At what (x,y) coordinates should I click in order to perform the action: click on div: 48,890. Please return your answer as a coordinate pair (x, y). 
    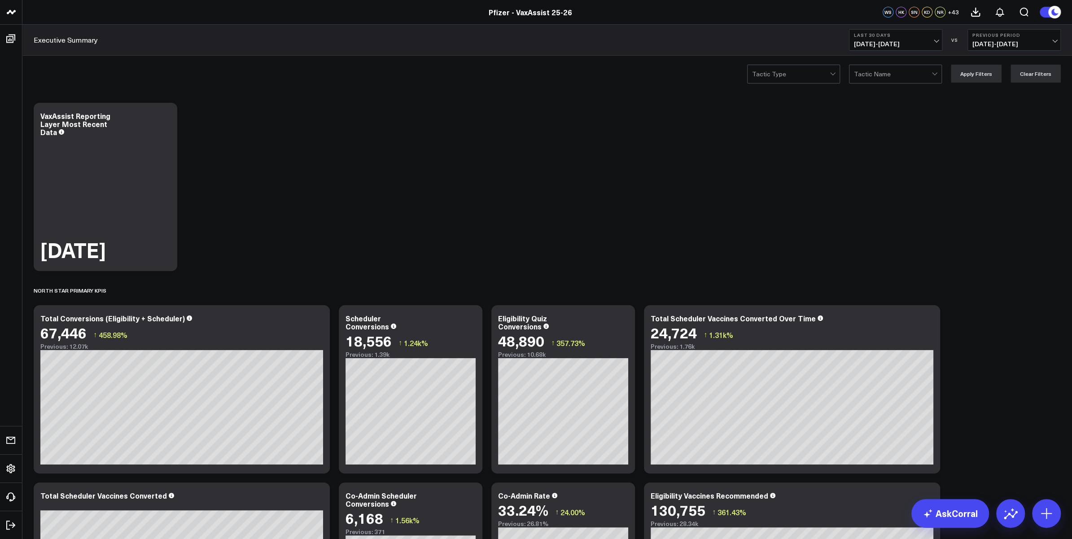
    Looking at the image, I should click on (521, 341).